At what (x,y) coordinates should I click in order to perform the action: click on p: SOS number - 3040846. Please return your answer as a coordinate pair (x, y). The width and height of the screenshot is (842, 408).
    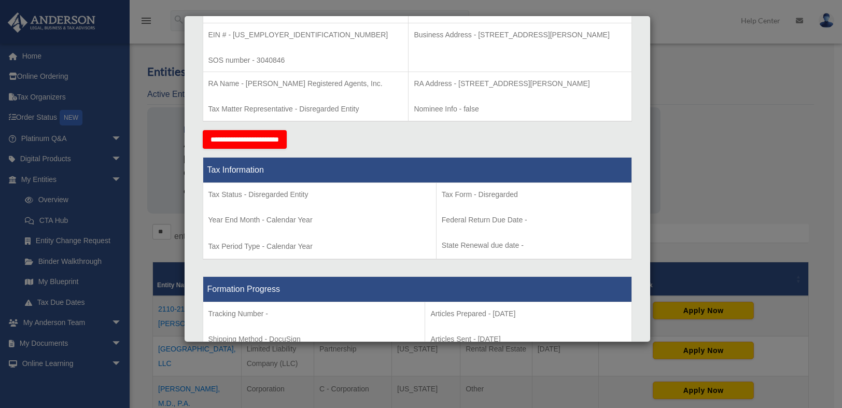
    Looking at the image, I should click on (306, 60).